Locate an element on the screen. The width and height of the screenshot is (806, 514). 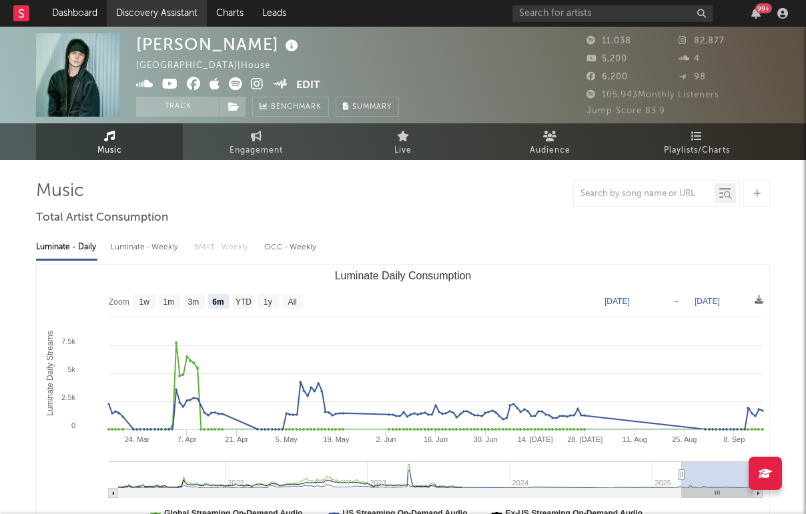
span: Music is located at coordinates (109, 151).